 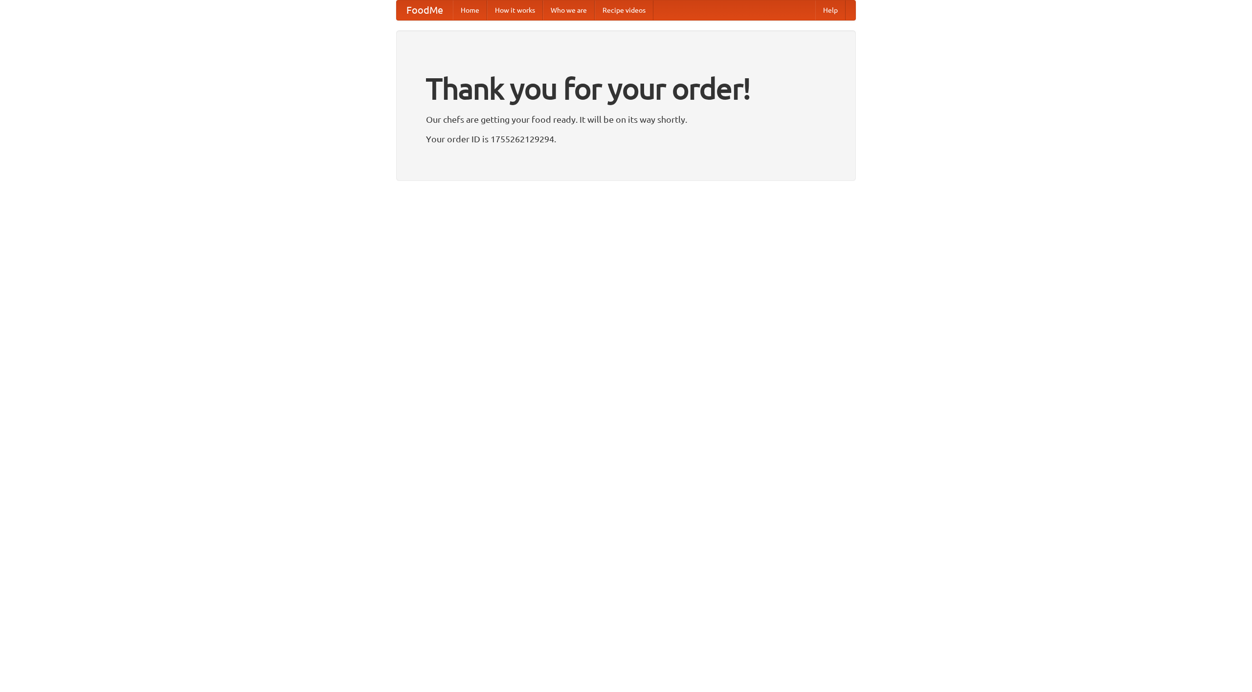 What do you see at coordinates (624, 10) in the screenshot?
I see `a: Recipe videos` at bounding box center [624, 10].